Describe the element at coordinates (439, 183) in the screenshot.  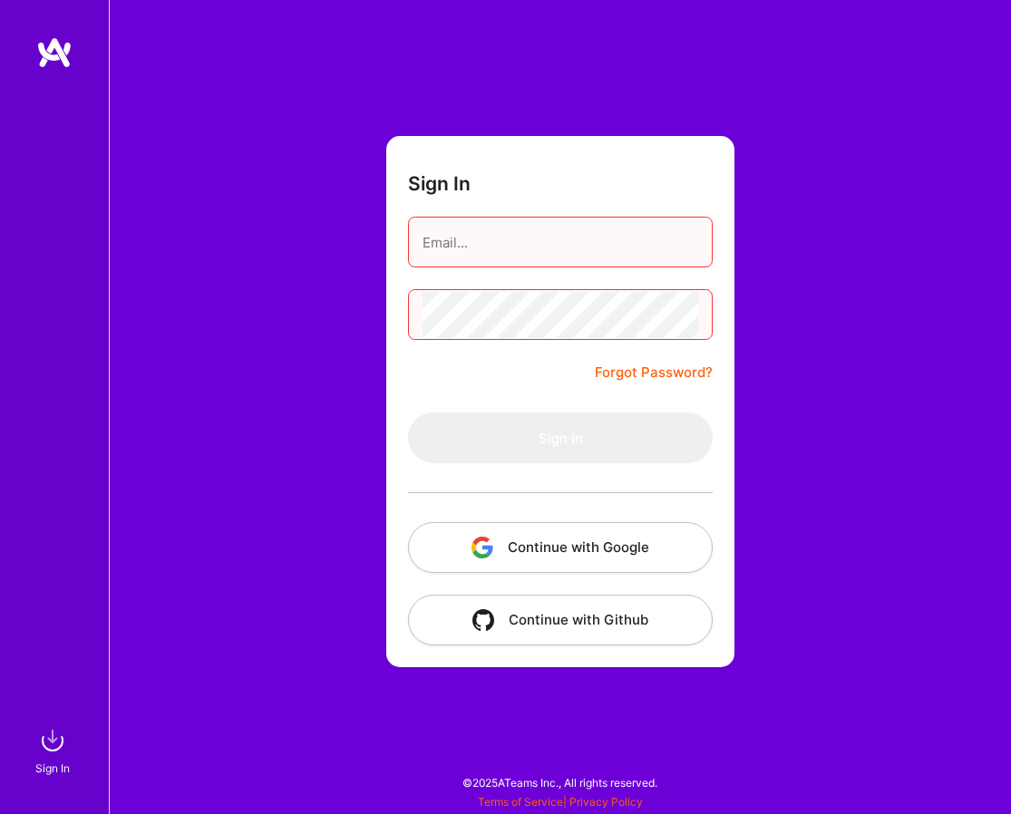
I see `h3: Sign In` at that location.